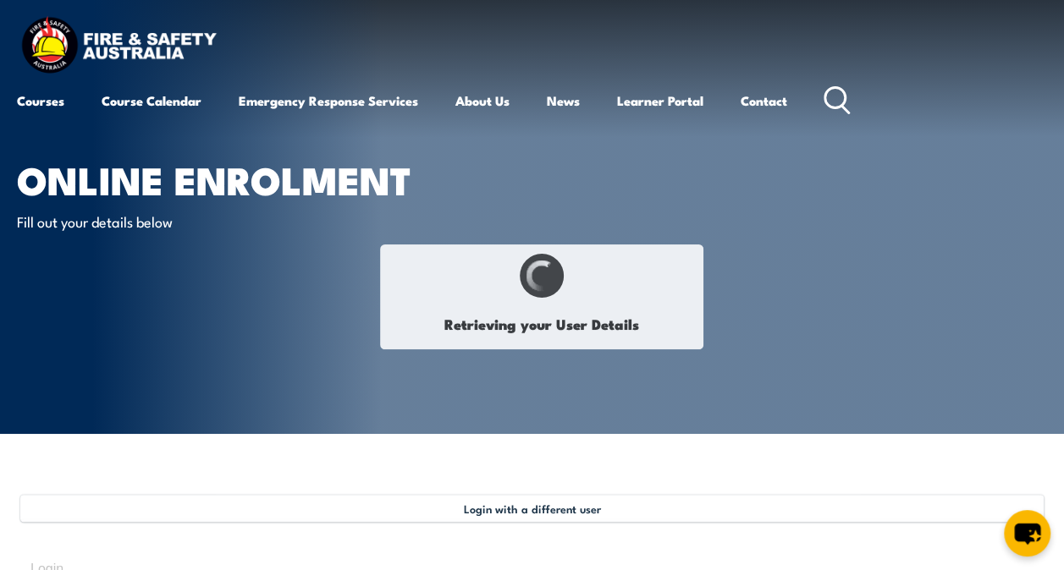 Image resolution: width=1064 pixels, height=570 pixels. Describe the element at coordinates (226, 179) in the screenshot. I see `h1: Online Enrolment` at that location.